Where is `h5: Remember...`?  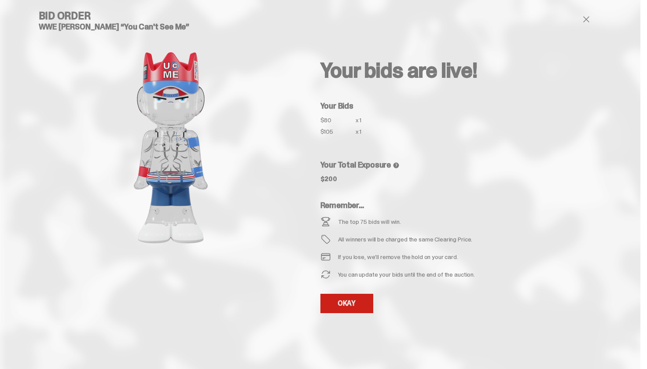 h5: Remember... is located at coordinates (433, 206).